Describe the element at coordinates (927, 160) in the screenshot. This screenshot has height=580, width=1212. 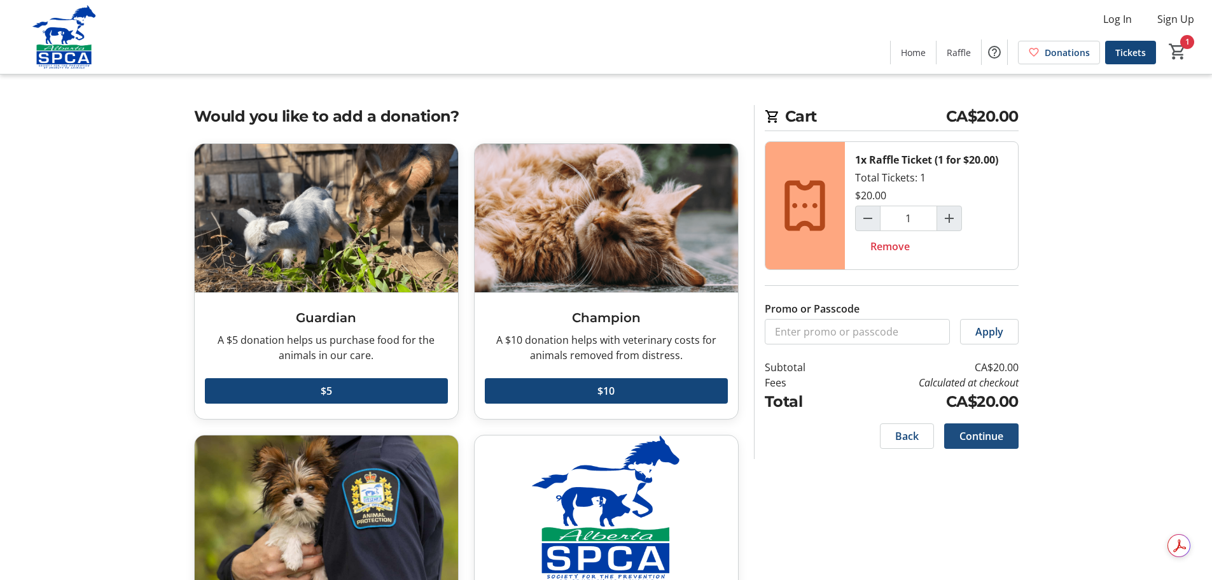
I see `div: 1x Raffle Ticket (1 for $20.00)` at that location.